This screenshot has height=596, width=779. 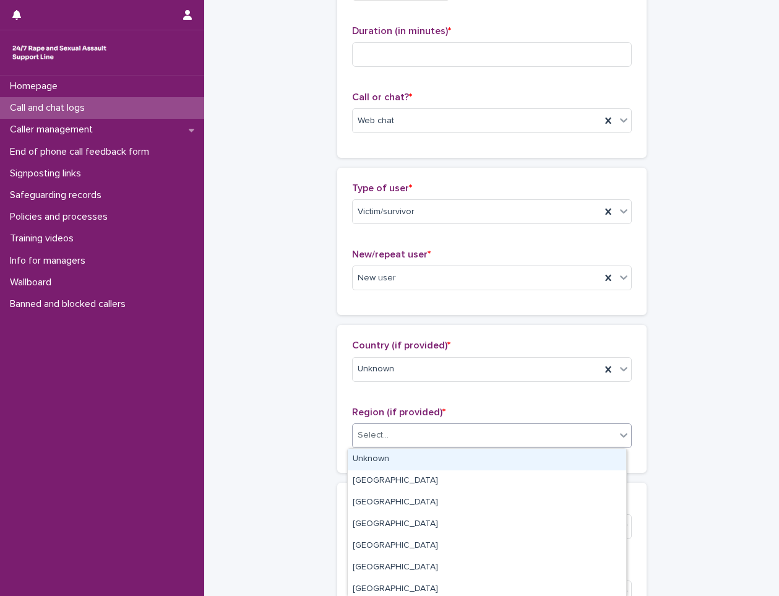 I want to click on span: Region (if provided), so click(x=398, y=412).